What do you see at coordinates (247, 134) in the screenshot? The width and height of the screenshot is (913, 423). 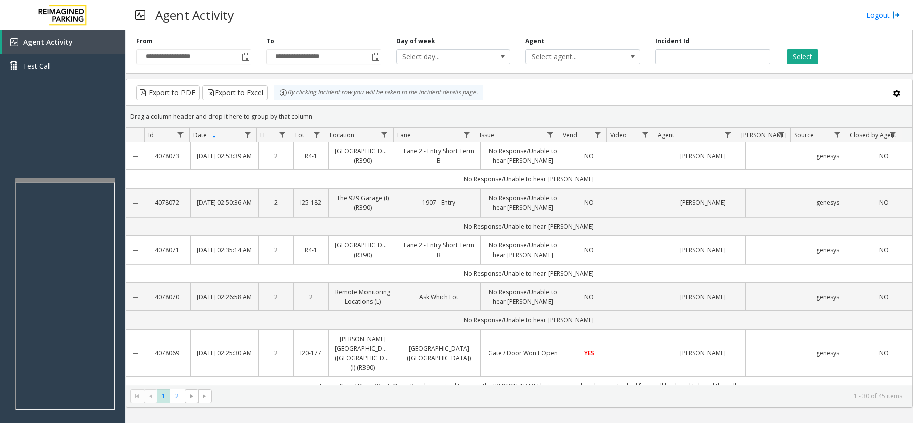 I see `a: Date Filter Menu` at bounding box center [247, 134].